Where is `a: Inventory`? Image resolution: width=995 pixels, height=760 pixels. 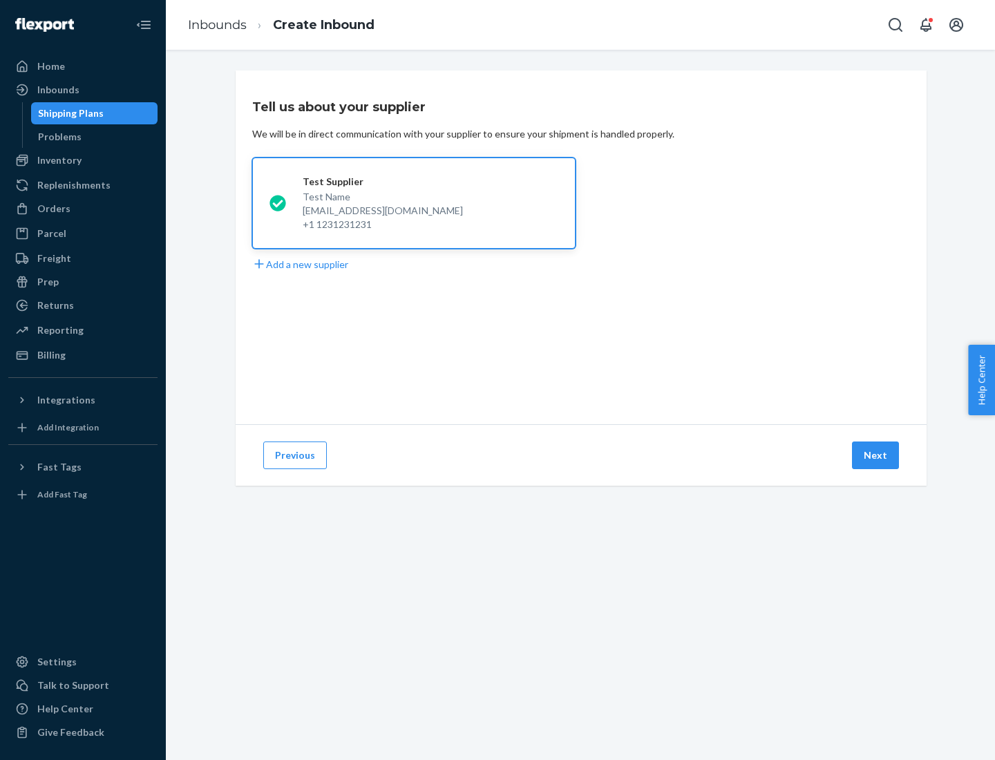
a: Inventory is located at coordinates (83, 160).